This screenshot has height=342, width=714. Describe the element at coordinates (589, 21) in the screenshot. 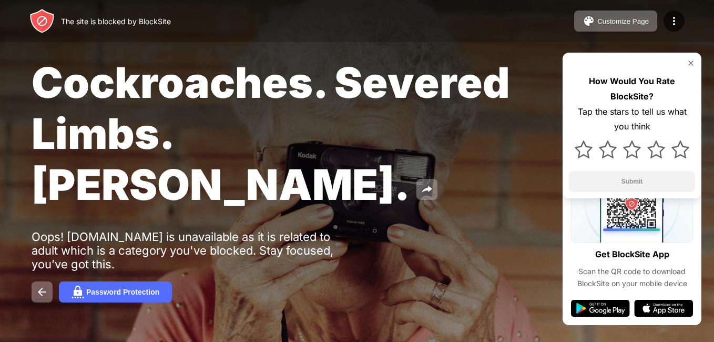

I see `img: pallet.svg` at that location.